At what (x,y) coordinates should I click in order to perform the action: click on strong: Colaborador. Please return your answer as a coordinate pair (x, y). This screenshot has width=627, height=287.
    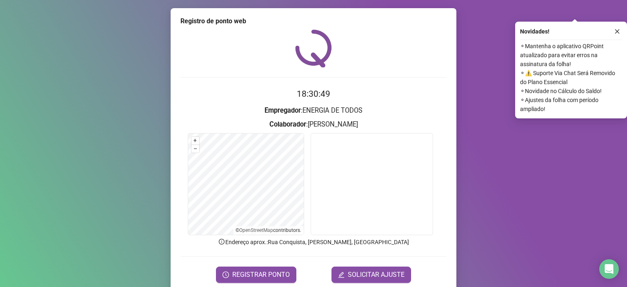
    Looking at the image, I should click on (288, 124).